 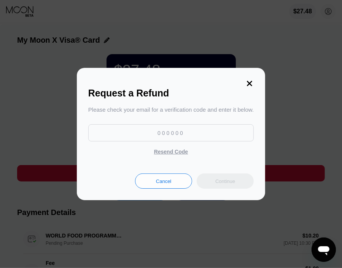 What do you see at coordinates (171, 109) in the screenshot?
I see `div: Please check your email for a verification code and enter it below.` at bounding box center [171, 109].